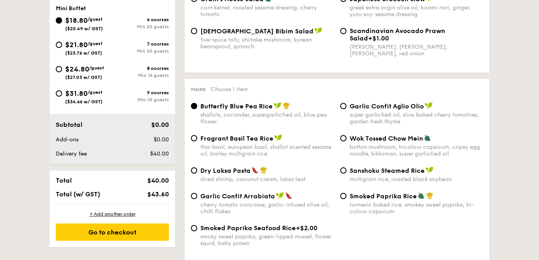 The width and height of the screenshot is (539, 260). I want to click on input: Smoked Paprika Riceturmeric baked rice, smokey sweet paprika, tri-colour capsicum, so click(343, 196).